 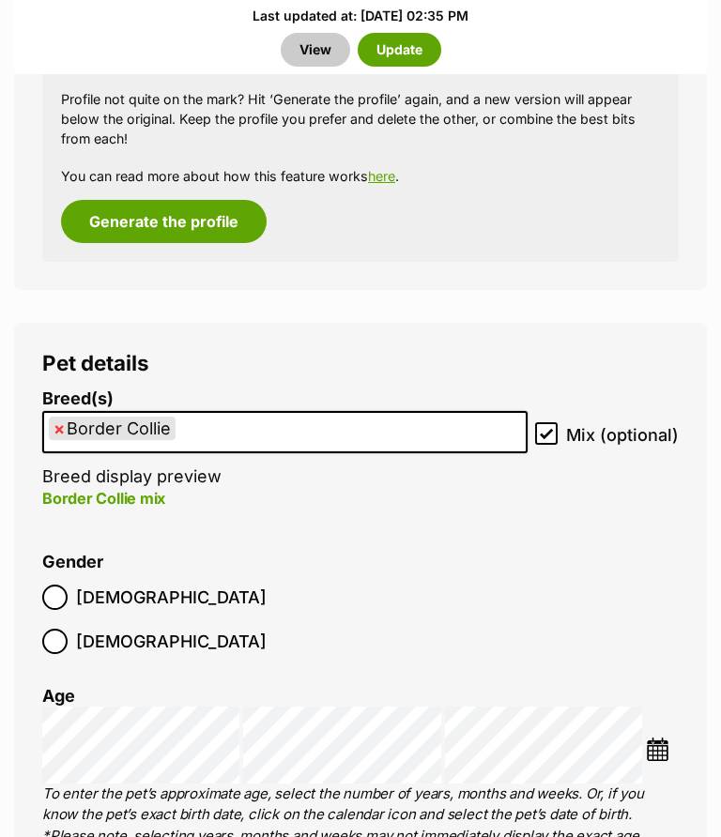 What do you see at coordinates (622, 434) in the screenshot?
I see `span: Mix (optional)` at bounding box center [622, 434].